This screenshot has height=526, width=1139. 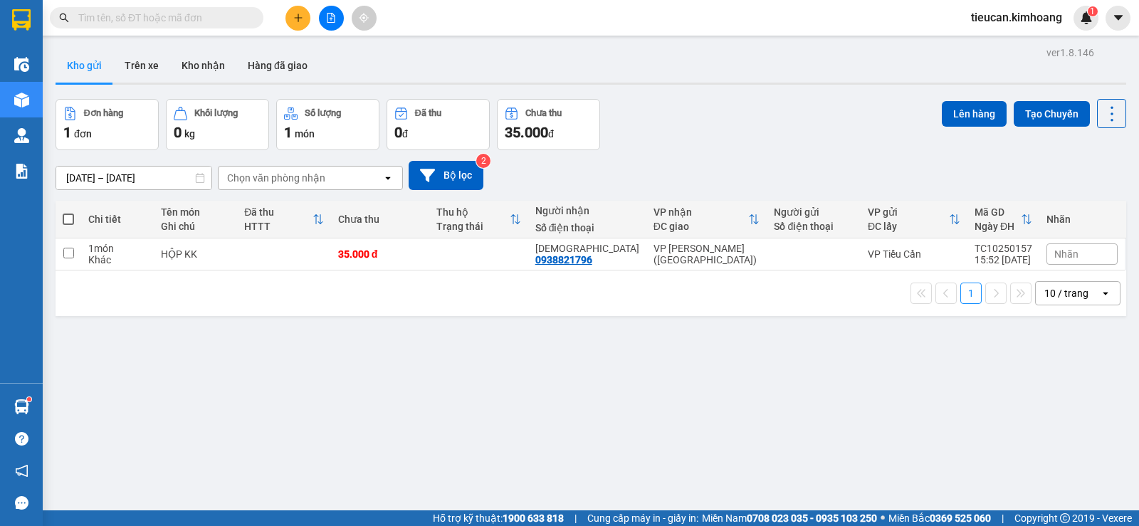 I want to click on button: Trên xe, so click(x=142, y=66).